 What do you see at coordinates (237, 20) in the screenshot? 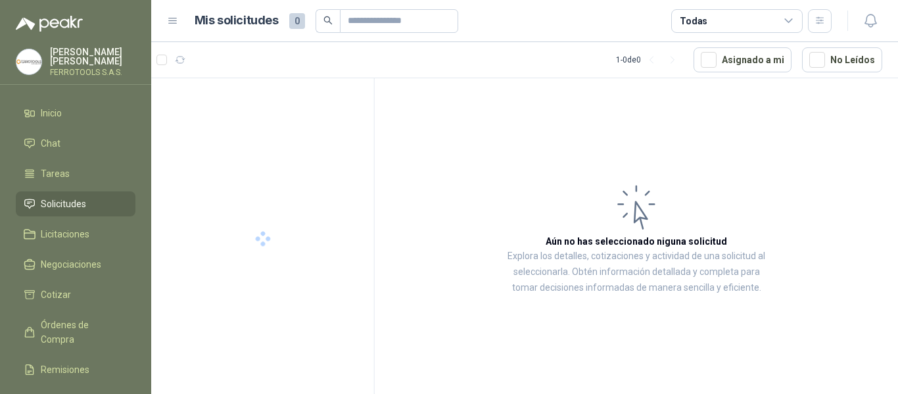
I see `h1: Mis solicitudes` at bounding box center [237, 20].